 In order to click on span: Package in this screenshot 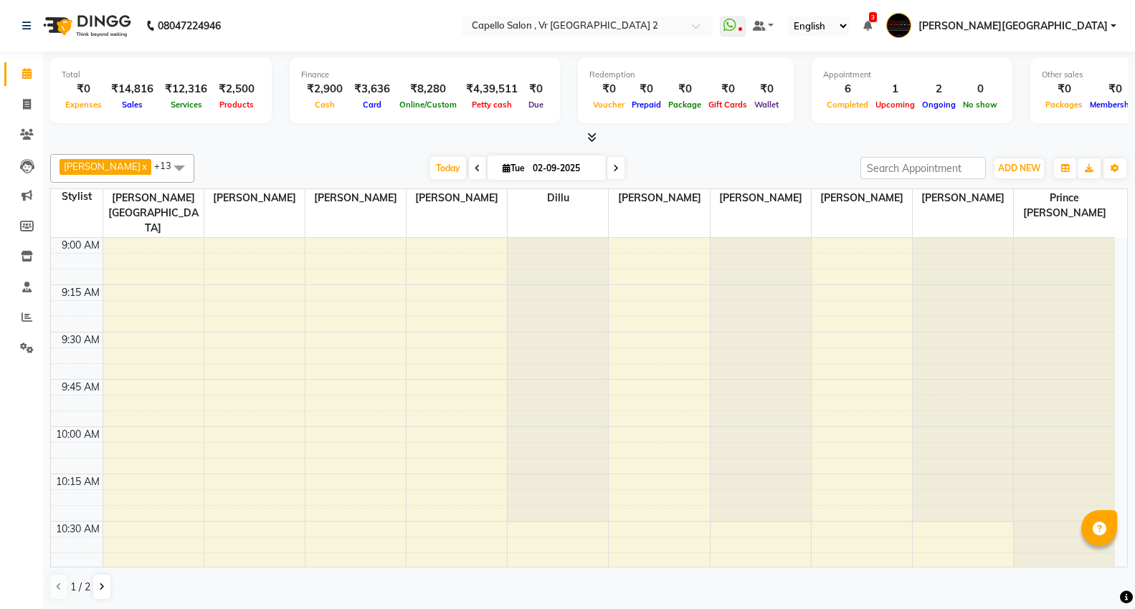, I will do `click(685, 105)`.